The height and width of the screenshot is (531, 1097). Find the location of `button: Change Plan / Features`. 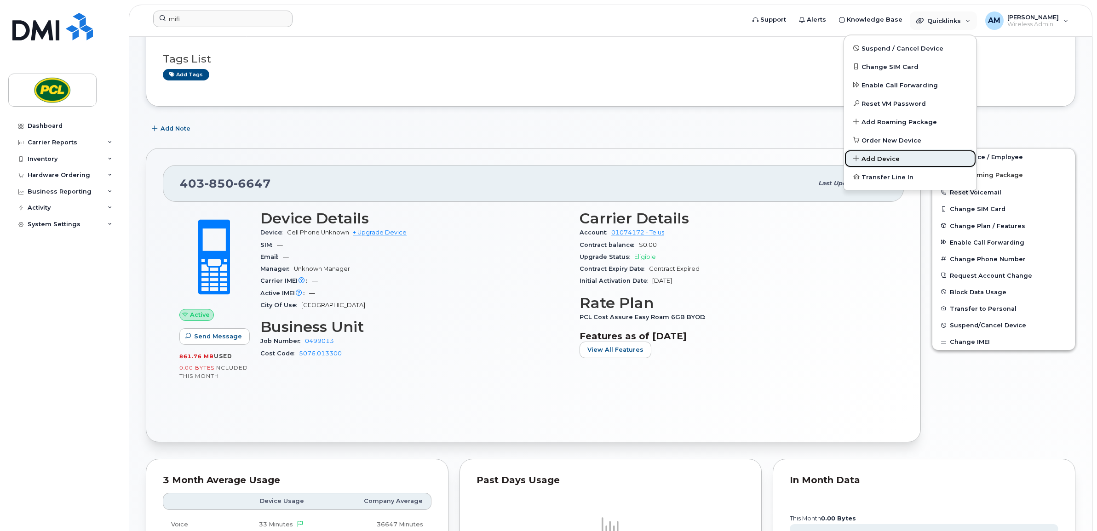

button: Change Plan / Features is located at coordinates (1004, 226).